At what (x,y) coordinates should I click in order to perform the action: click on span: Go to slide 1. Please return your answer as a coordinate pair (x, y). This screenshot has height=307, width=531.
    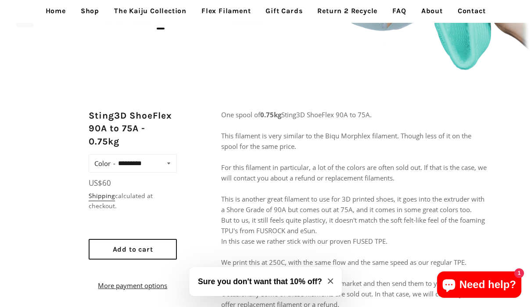
    Looking at the image, I should click on (161, 29).